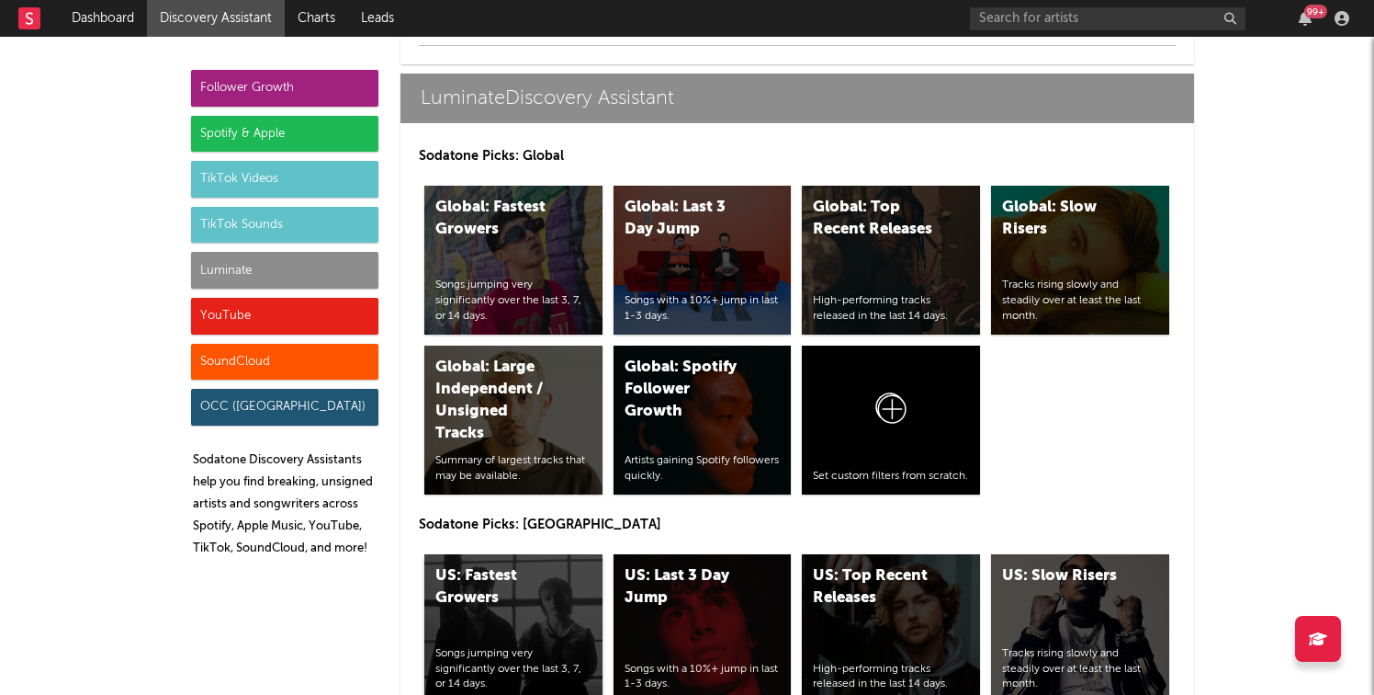 This screenshot has width=1374, height=695. I want to click on div: Set custom filters from scratch., so click(891, 476).